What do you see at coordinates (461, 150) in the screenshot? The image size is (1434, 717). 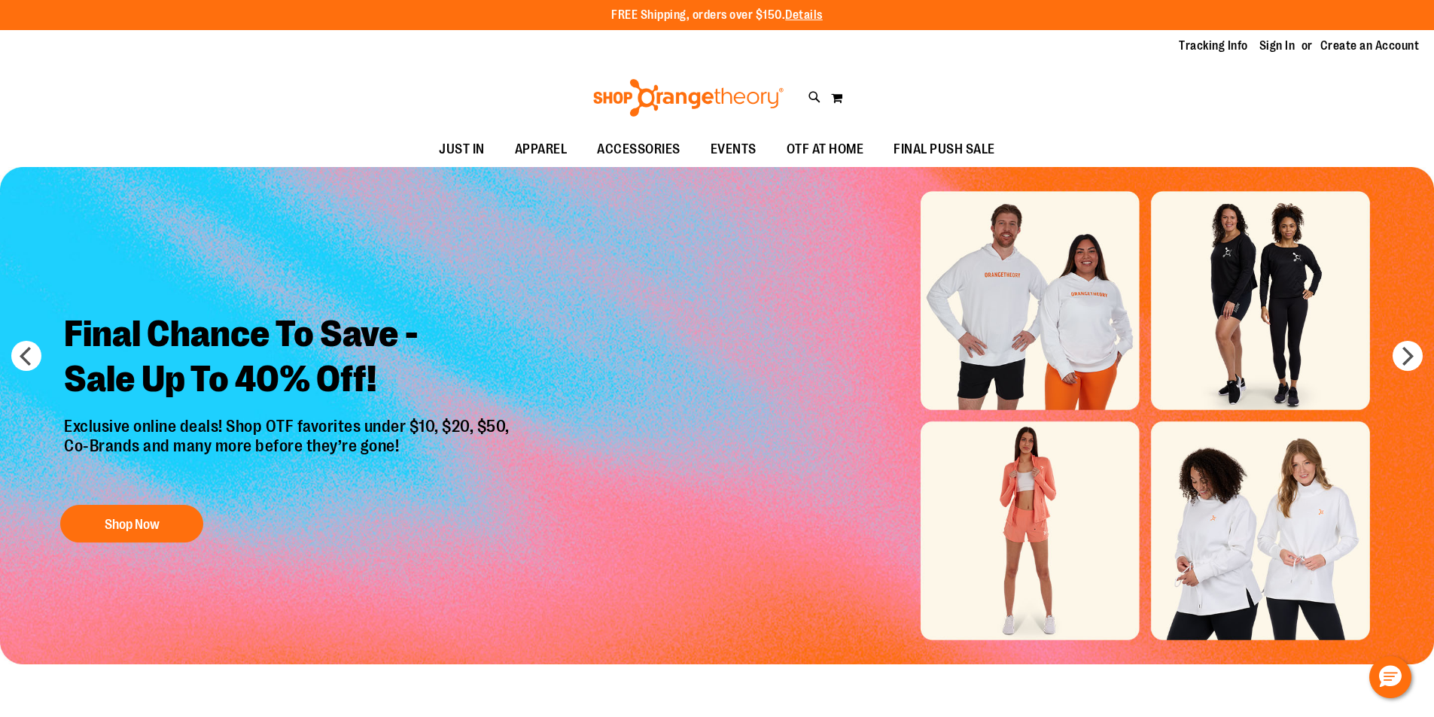 I see `a: JUST IN` at bounding box center [461, 150].